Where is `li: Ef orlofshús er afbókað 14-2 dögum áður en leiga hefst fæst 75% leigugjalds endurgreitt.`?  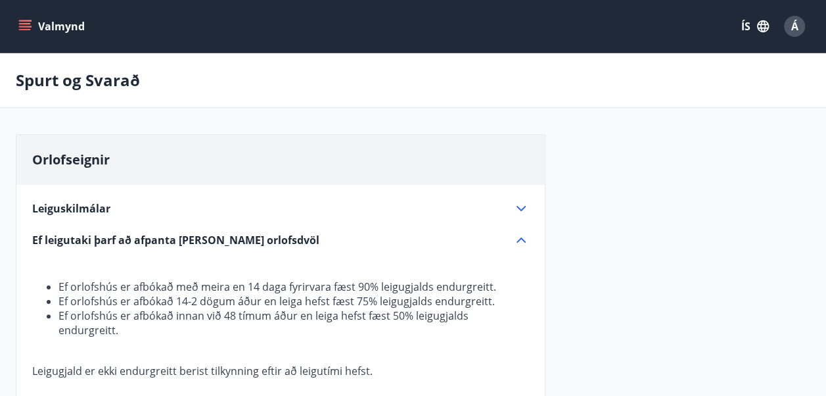
li: Ef orlofshús er afbókað 14-2 dögum áður en leiga hefst fæst 75% leigugjalds endurgreitt. is located at coordinates (294, 301).